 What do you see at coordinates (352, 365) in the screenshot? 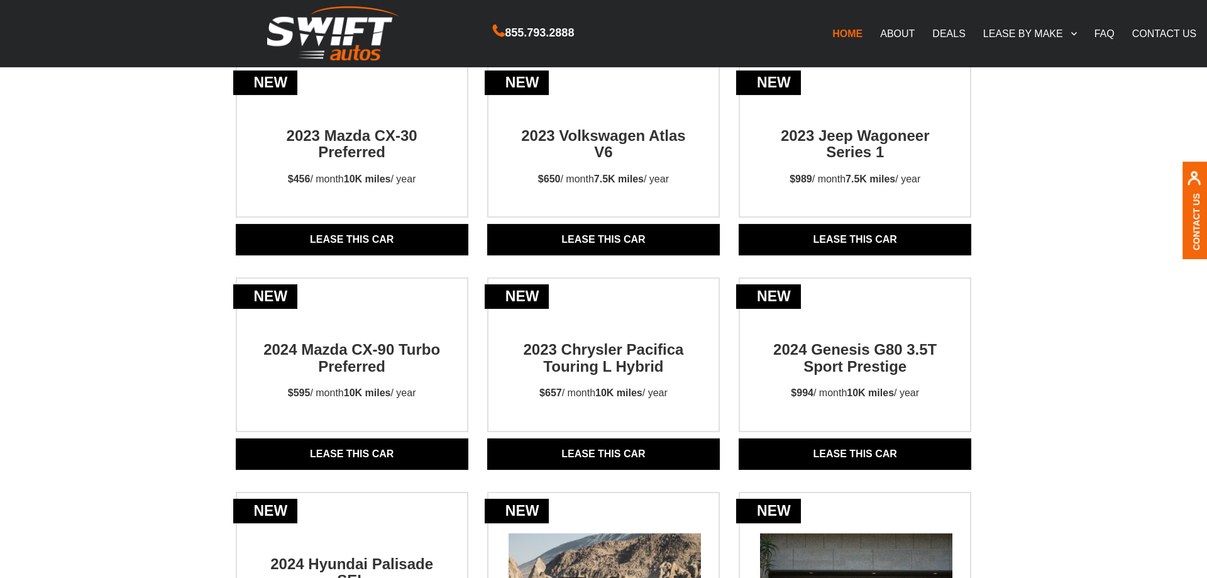
I see `a: new2024 Mazda CX-90 Turbo Preferred$595/ month10K miles/ year` at bounding box center [352, 365].